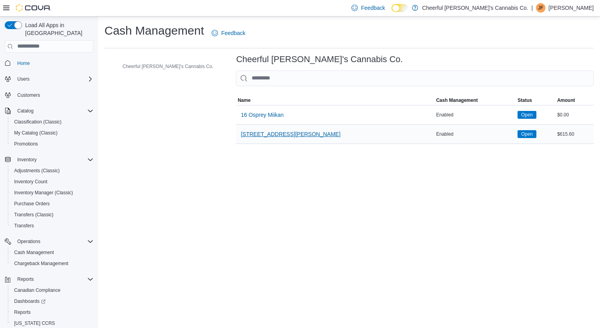 This screenshot has width=600, height=328. Describe the element at coordinates (540, 8) in the screenshot. I see `span: JF` at that location.